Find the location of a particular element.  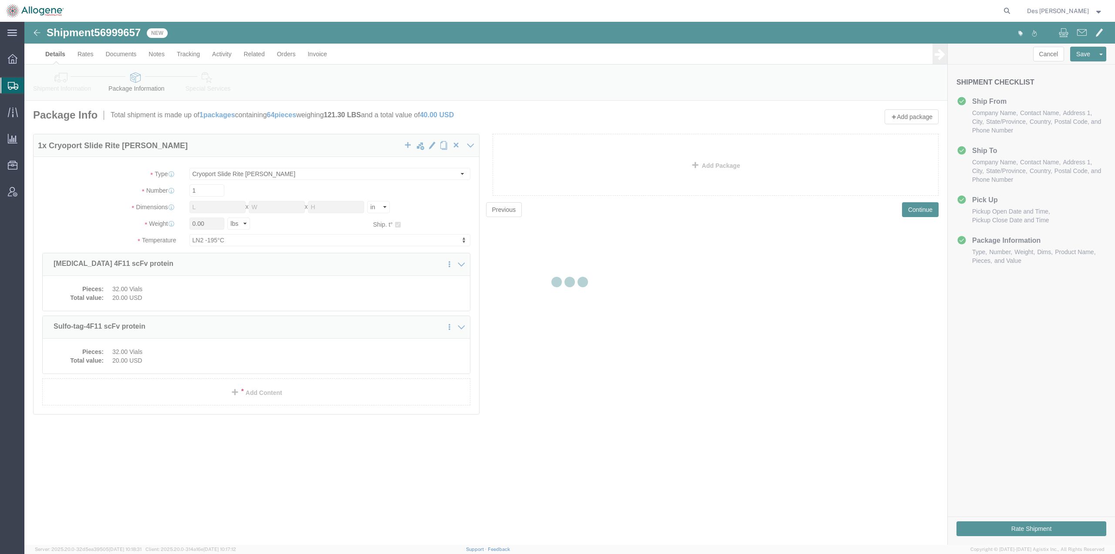

span: Client: 2025.20.0-314a16e is located at coordinates (191, 549).